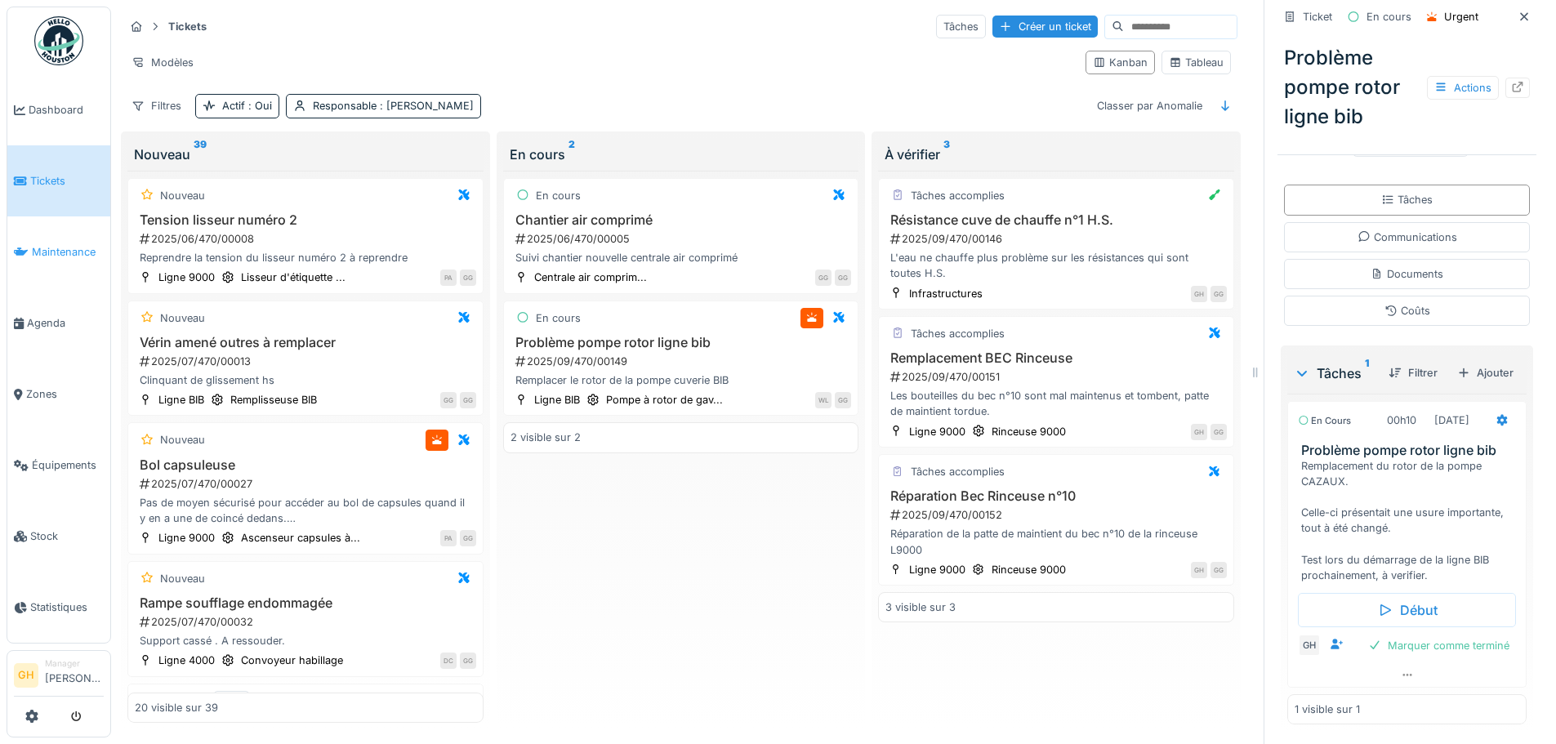 Image resolution: width=1556 pixels, height=744 pixels. Describe the element at coordinates (59, 181) in the screenshot. I see `a: Tickets` at that location.